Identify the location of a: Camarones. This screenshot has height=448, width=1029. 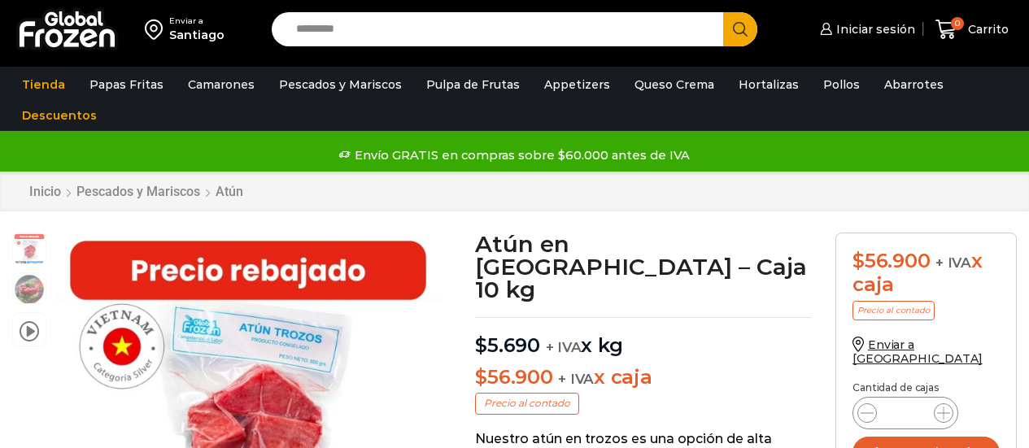
(221, 85).